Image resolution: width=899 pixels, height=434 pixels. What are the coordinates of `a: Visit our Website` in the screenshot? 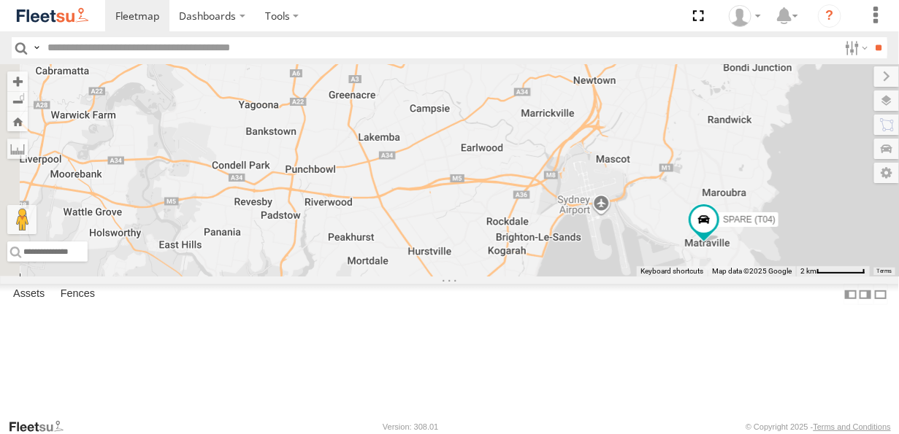 It's located at (42, 427).